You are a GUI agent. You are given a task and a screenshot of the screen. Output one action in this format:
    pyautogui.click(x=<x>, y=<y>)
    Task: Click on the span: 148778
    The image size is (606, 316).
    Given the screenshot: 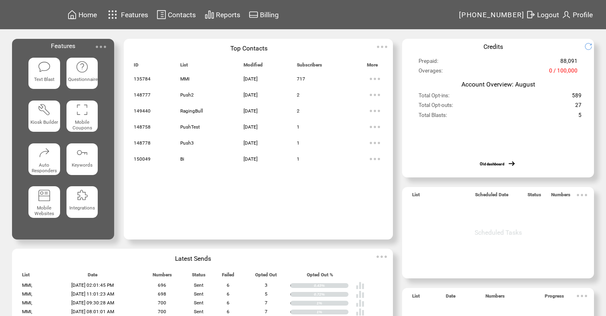 What is the action you would take?
    pyautogui.click(x=142, y=143)
    